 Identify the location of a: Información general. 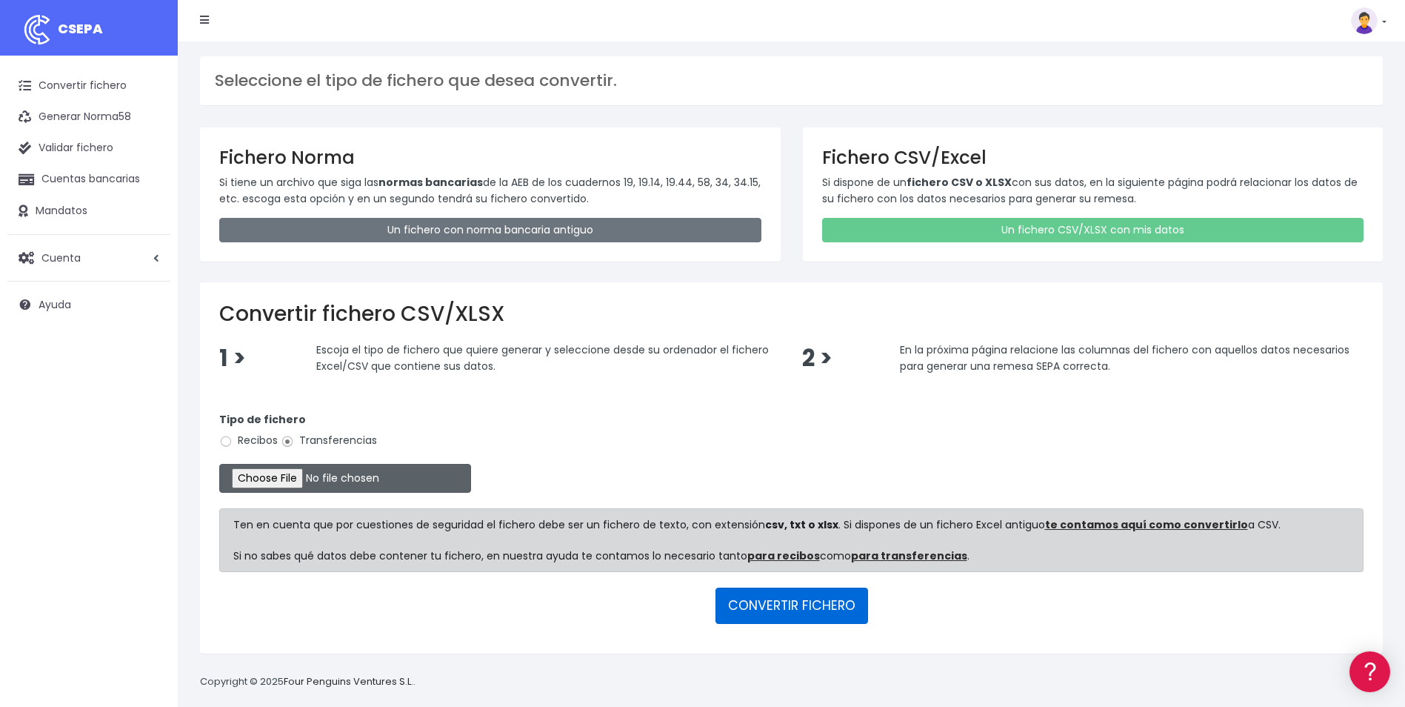
(148, 137).